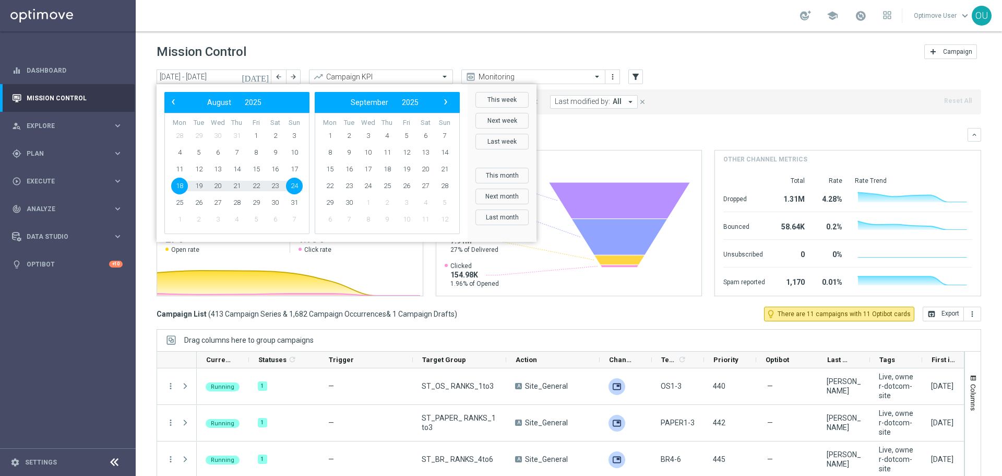 This screenshot has width=1002, height=476. What do you see at coordinates (474, 283) in the screenshot?
I see `span: 1.96% of Opened` at bounding box center [474, 283].